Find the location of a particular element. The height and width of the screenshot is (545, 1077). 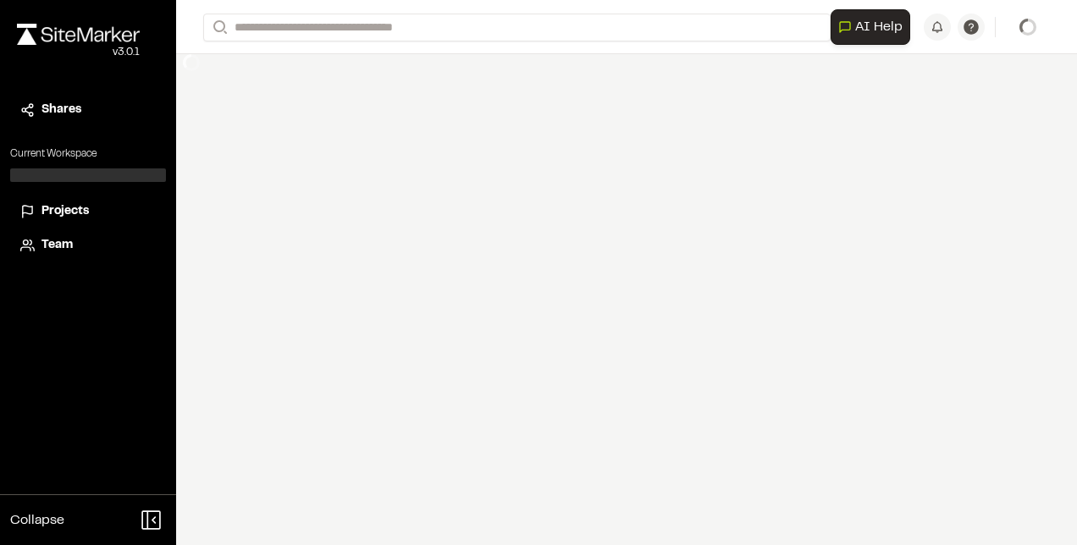

p: Current Workspace is located at coordinates (88, 154).